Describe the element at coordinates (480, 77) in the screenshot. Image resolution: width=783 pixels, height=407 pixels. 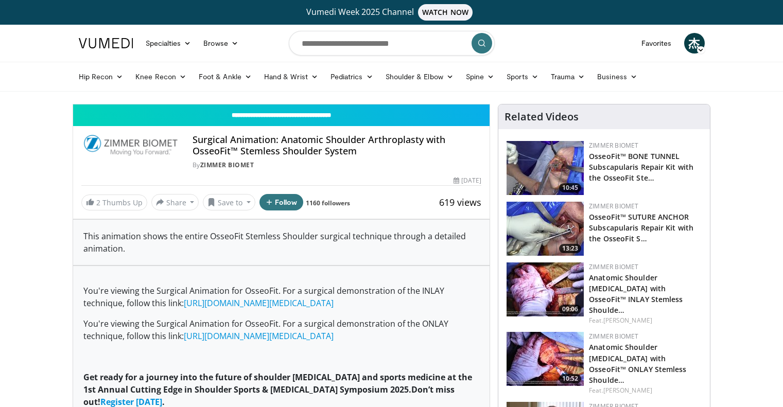
I see `a: Spine` at that location.